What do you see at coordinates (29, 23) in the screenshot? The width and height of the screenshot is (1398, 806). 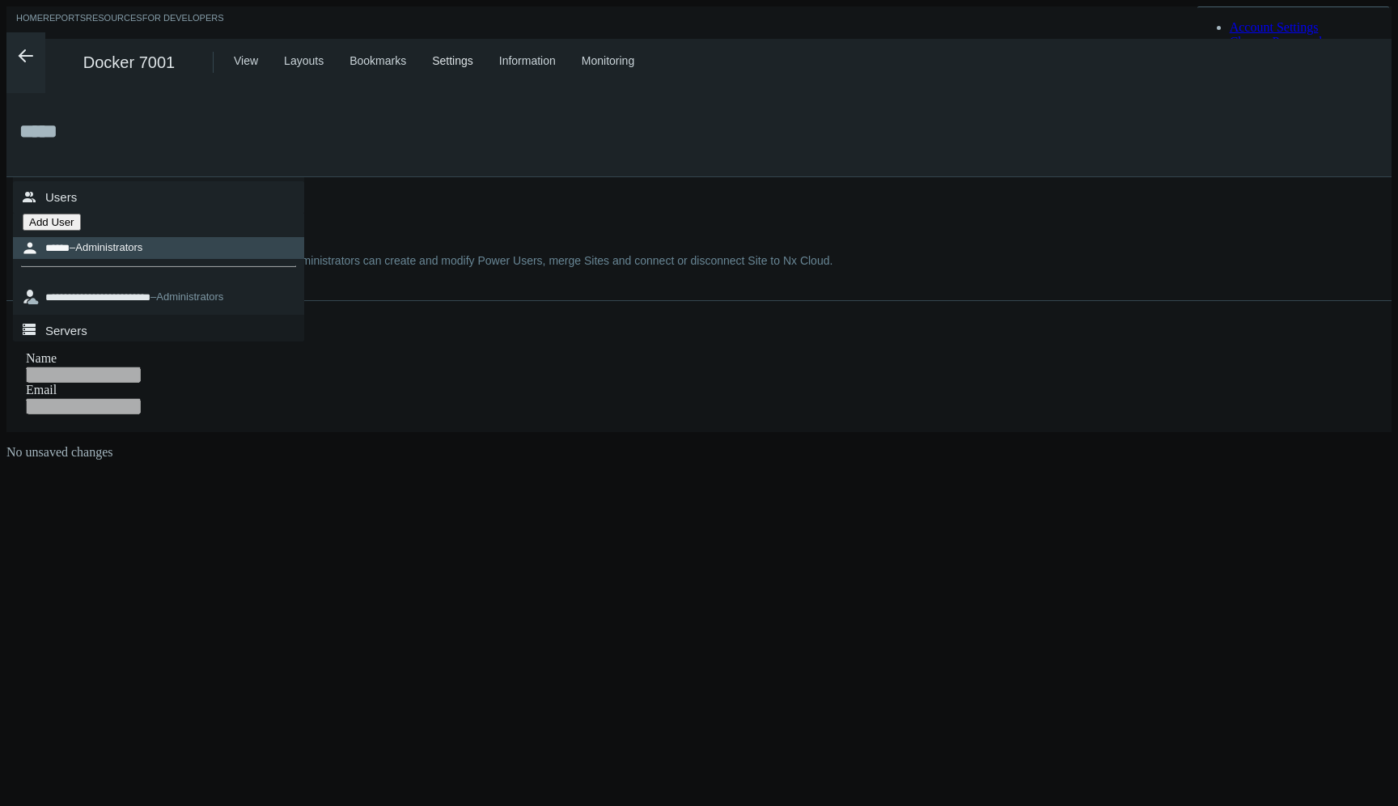 I see `a: Home` at bounding box center [29, 23].